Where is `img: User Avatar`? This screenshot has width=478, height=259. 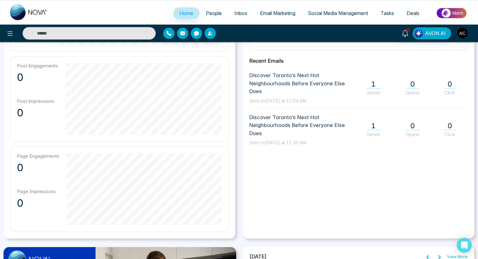
img: User Avatar is located at coordinates (463, 33).